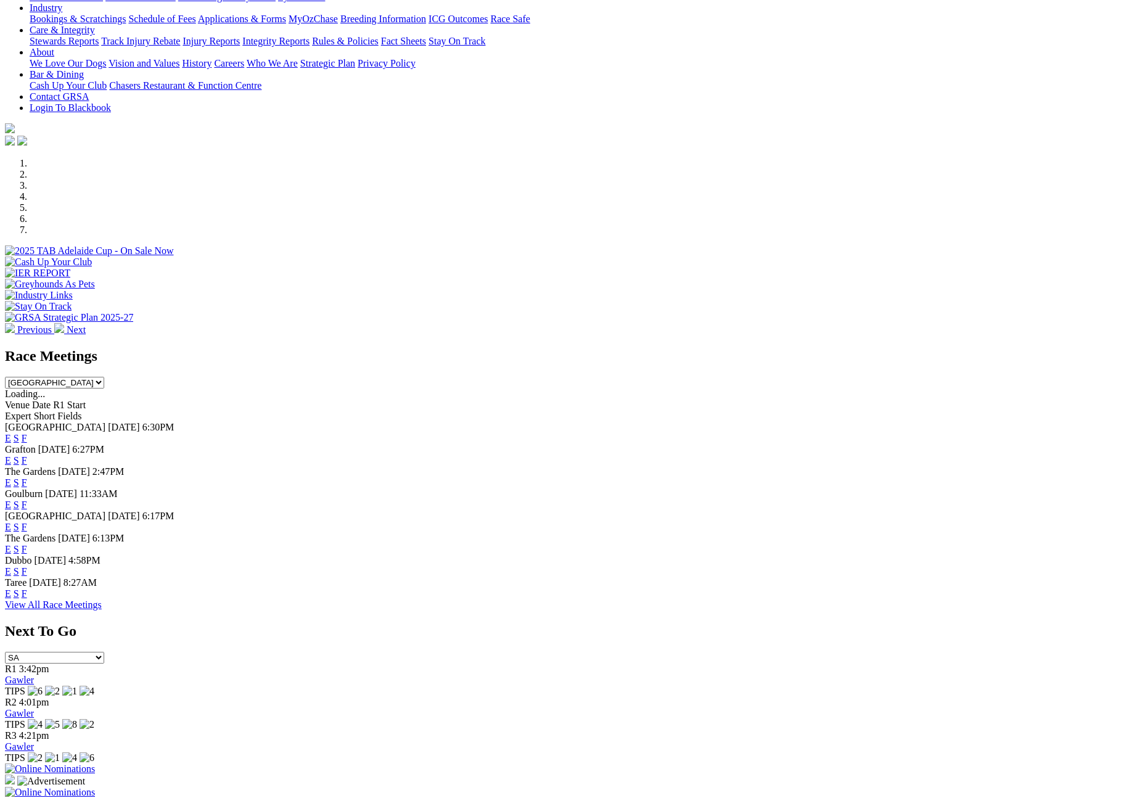  Describe the element at coordinates (68, 85) in the screenshot. I see `a: Cash Up Your Club` at that location.